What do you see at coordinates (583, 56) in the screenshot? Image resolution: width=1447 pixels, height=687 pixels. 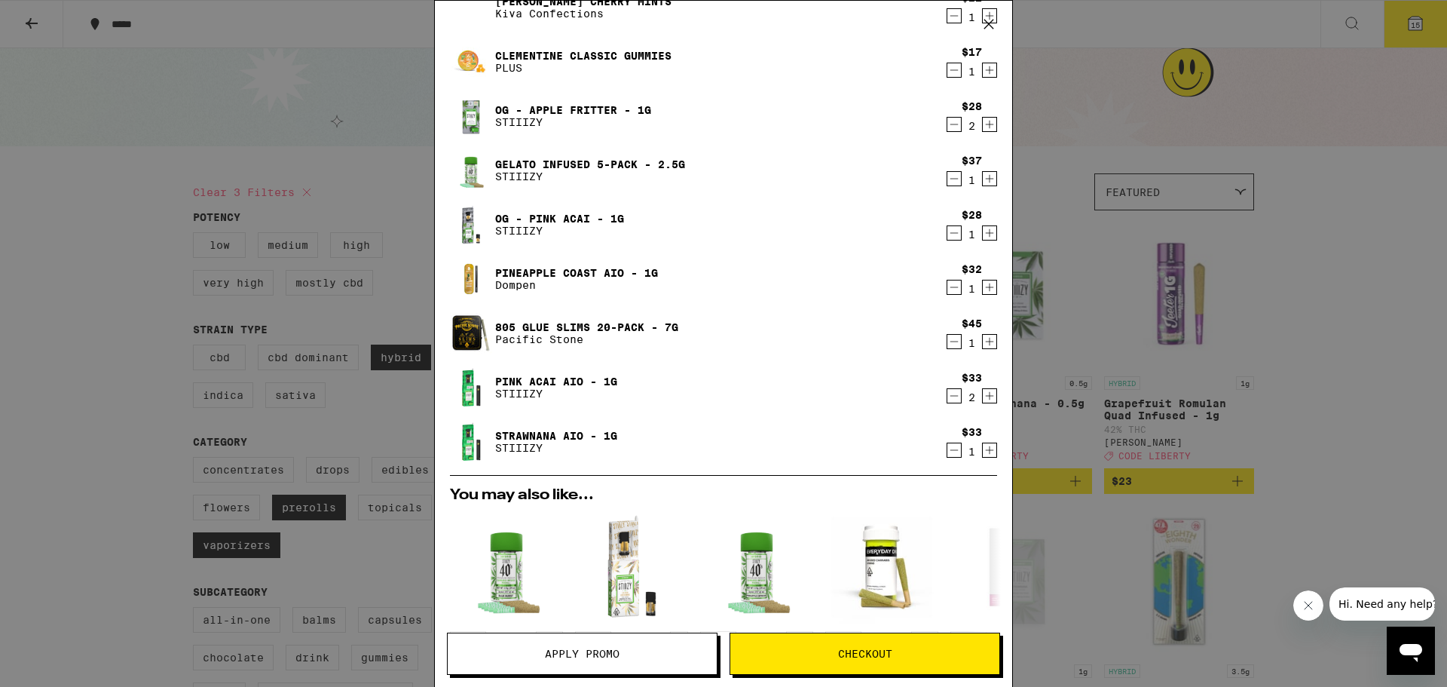 I see `a: Clementine CLASSIC Gummies` at bounding box center [583, 56].